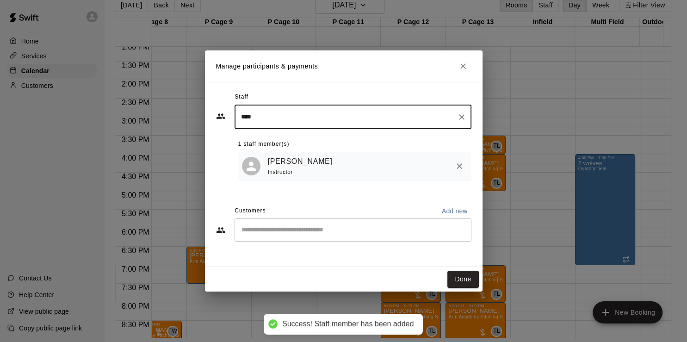  I want to click on div: Johnnie Larossa, so click(251, 166).